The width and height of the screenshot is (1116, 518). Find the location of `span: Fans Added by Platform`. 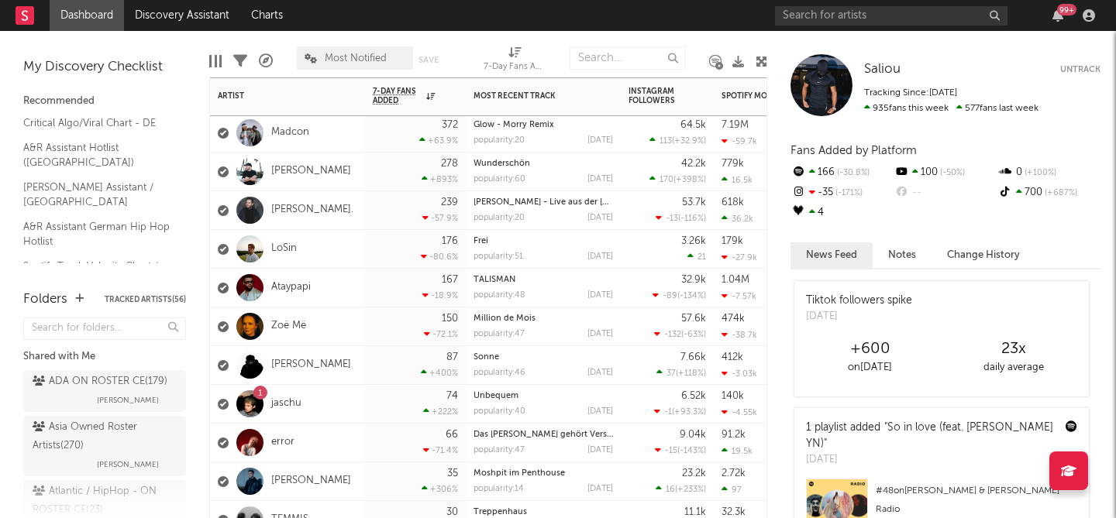

span: Fans Added by Platform is located at coordinates (853, 150).